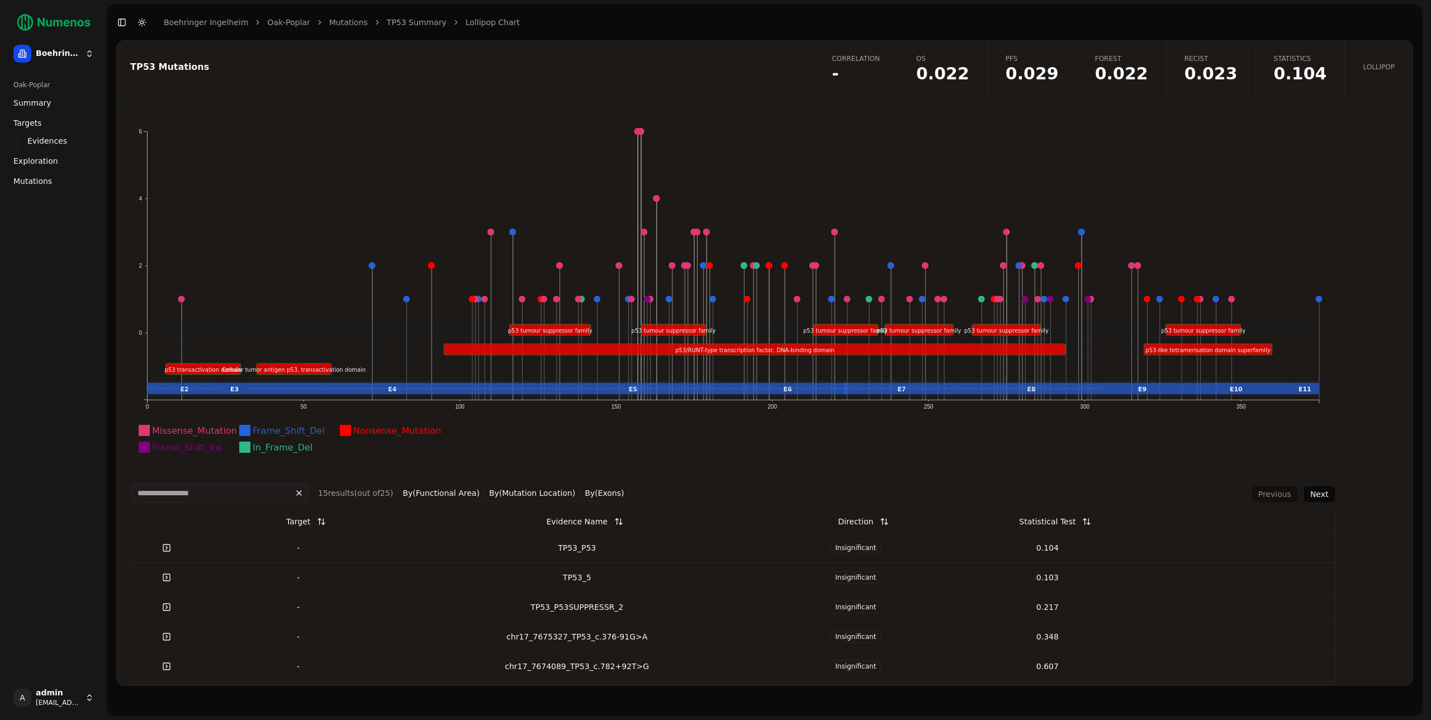 The height and width of the screenshot is (720, 1431). Describe the element at coordinates (58, 54) in the screenshot. I see `span: Boehringer Ingelheim` at that location.